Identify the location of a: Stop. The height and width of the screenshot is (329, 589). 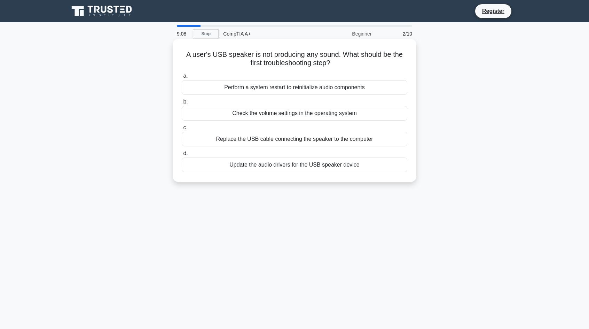
(206, 34).